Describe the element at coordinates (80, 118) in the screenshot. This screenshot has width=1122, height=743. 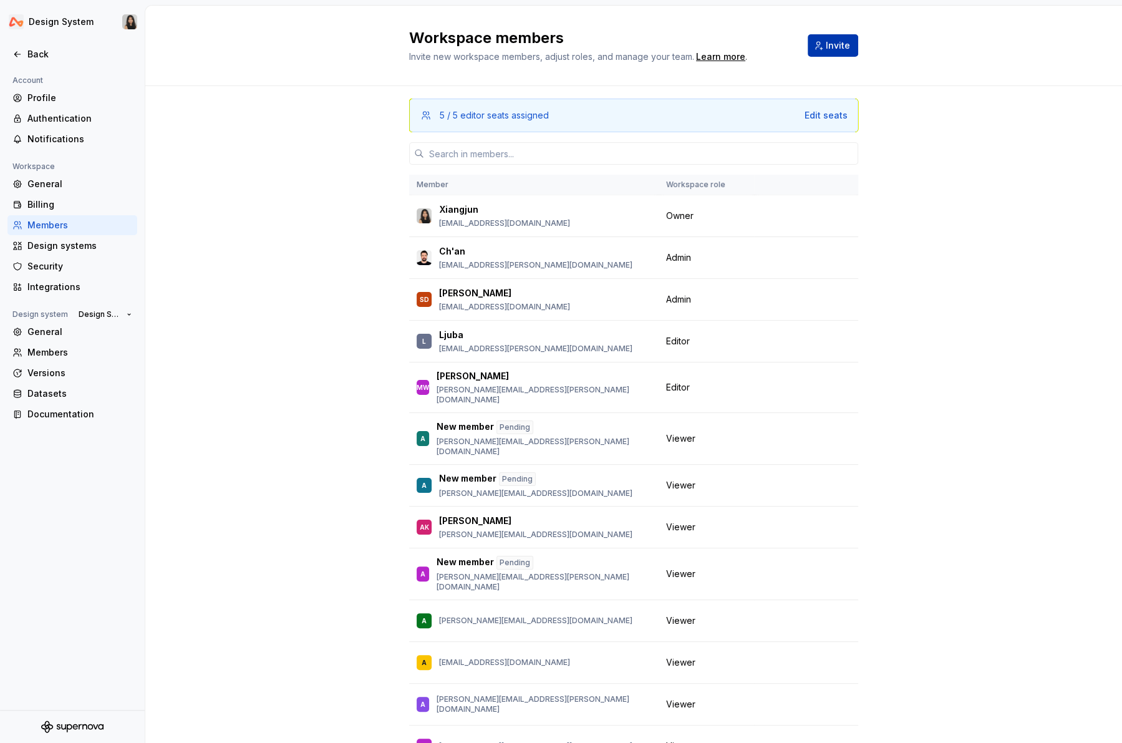
I see `div: Authentication` at that location.